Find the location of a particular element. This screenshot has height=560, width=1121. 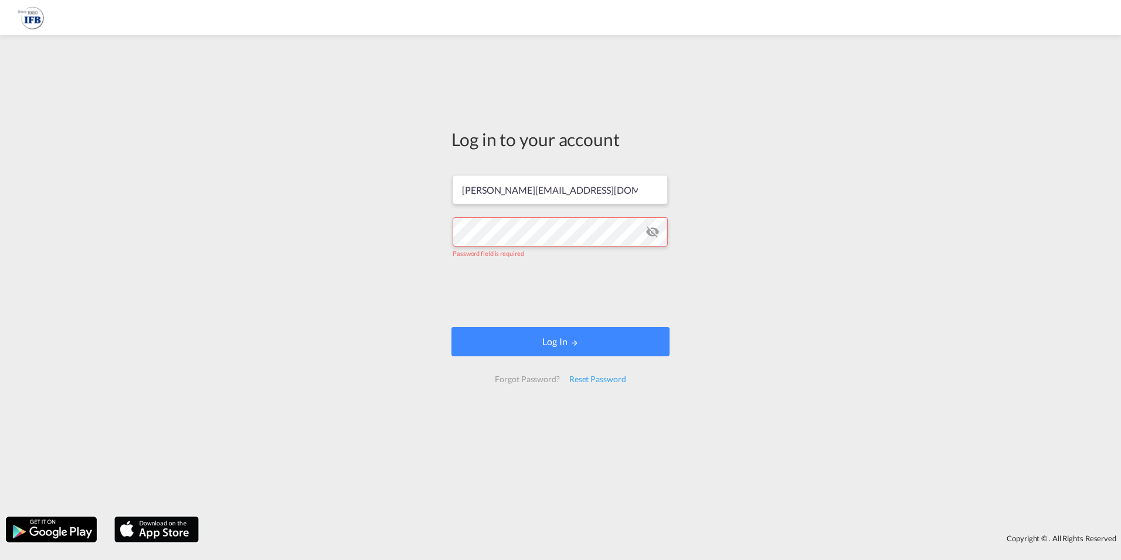

md-icon: icon-eye-off is located at coordinates (653, 232).